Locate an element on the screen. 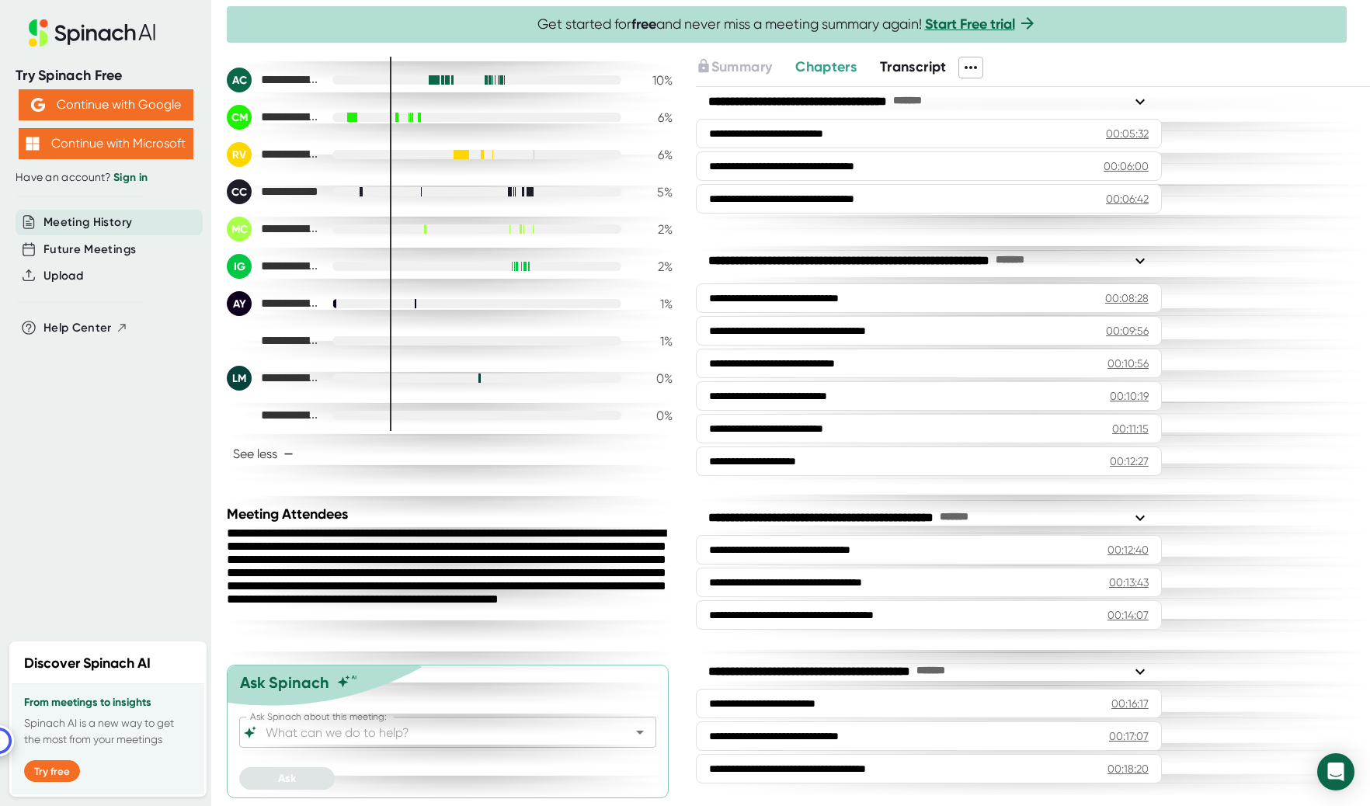  span: Summary is located at coordinates (742, 67).